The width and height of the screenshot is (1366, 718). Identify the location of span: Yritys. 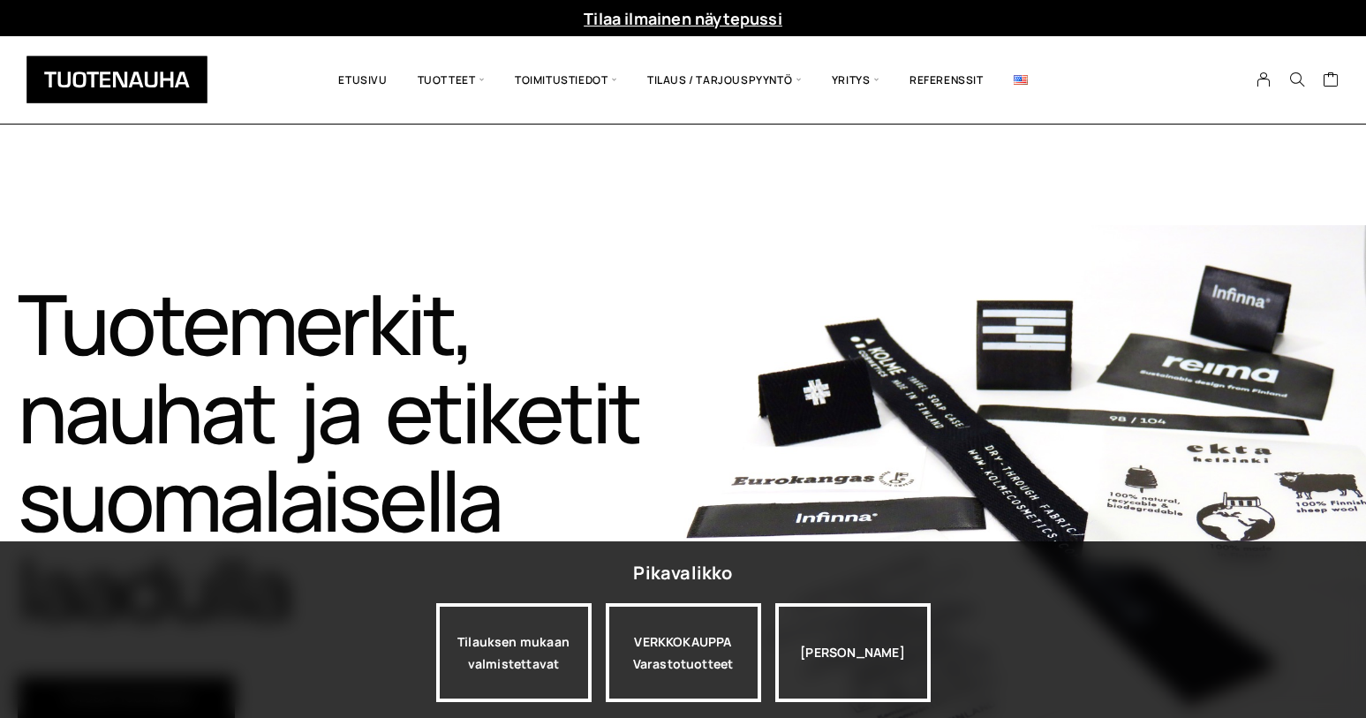
(856, 79).